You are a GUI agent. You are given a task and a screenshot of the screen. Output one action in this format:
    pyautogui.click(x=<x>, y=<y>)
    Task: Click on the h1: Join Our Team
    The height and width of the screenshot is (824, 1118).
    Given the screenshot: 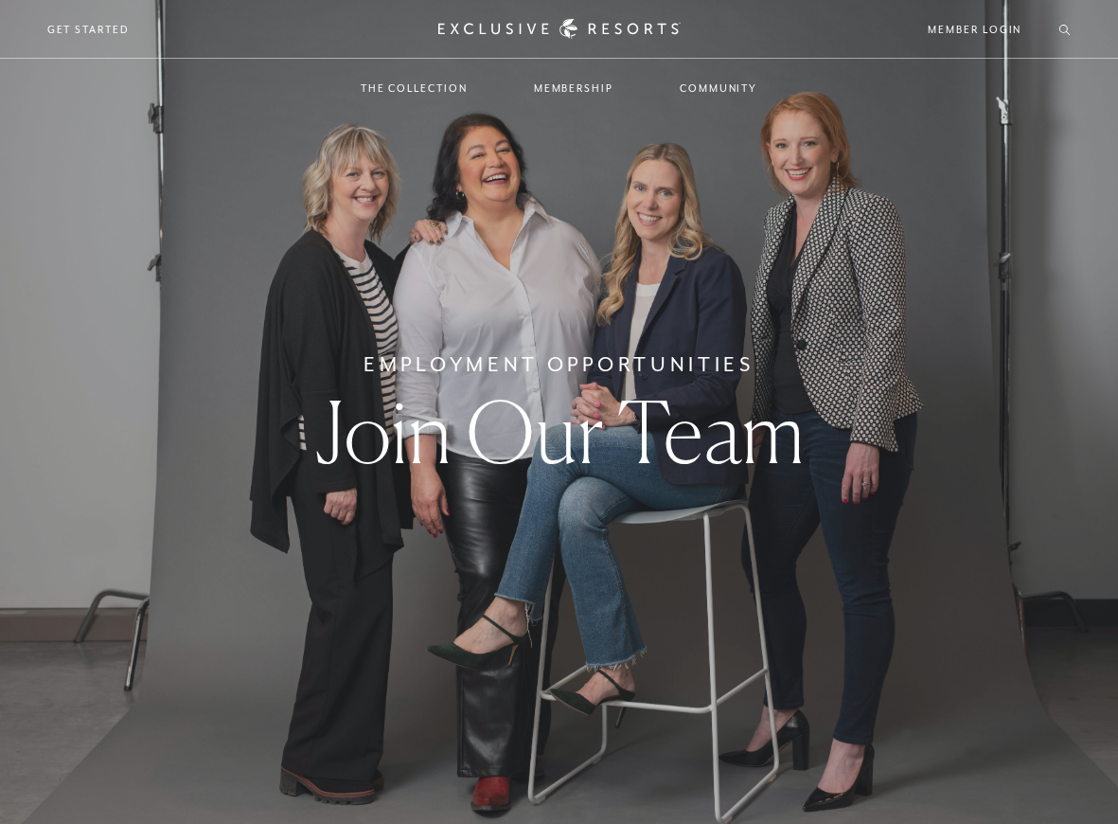 What is the action you would take?
    pyautogui.click(x=559, y=432)
    